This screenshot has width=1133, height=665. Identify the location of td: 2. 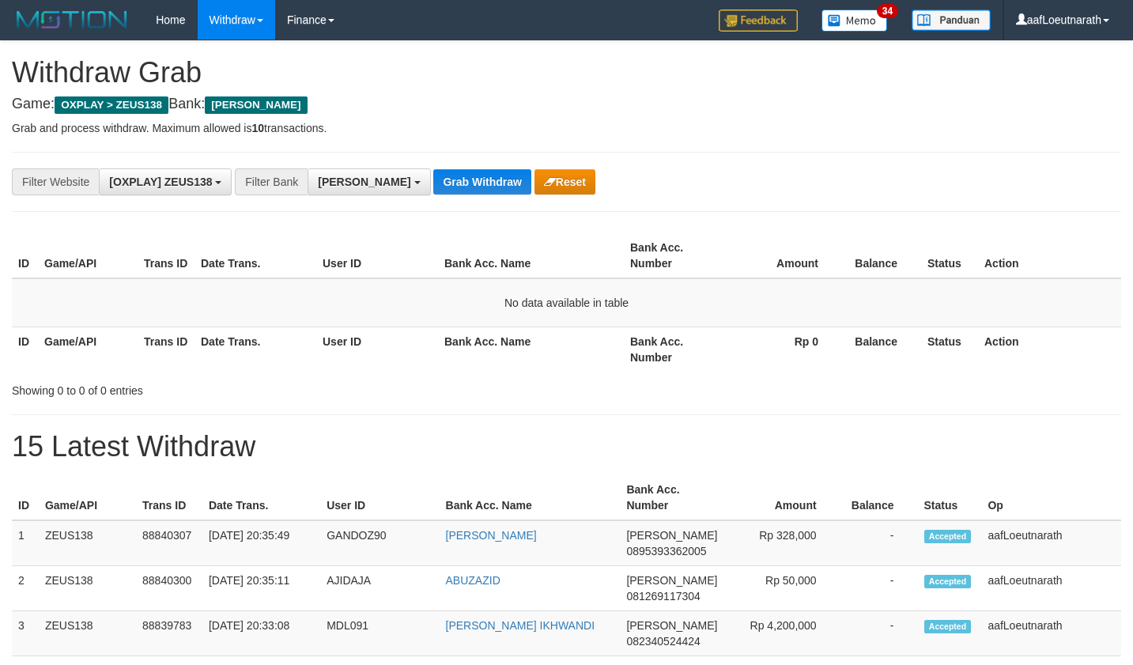
(25, 588).